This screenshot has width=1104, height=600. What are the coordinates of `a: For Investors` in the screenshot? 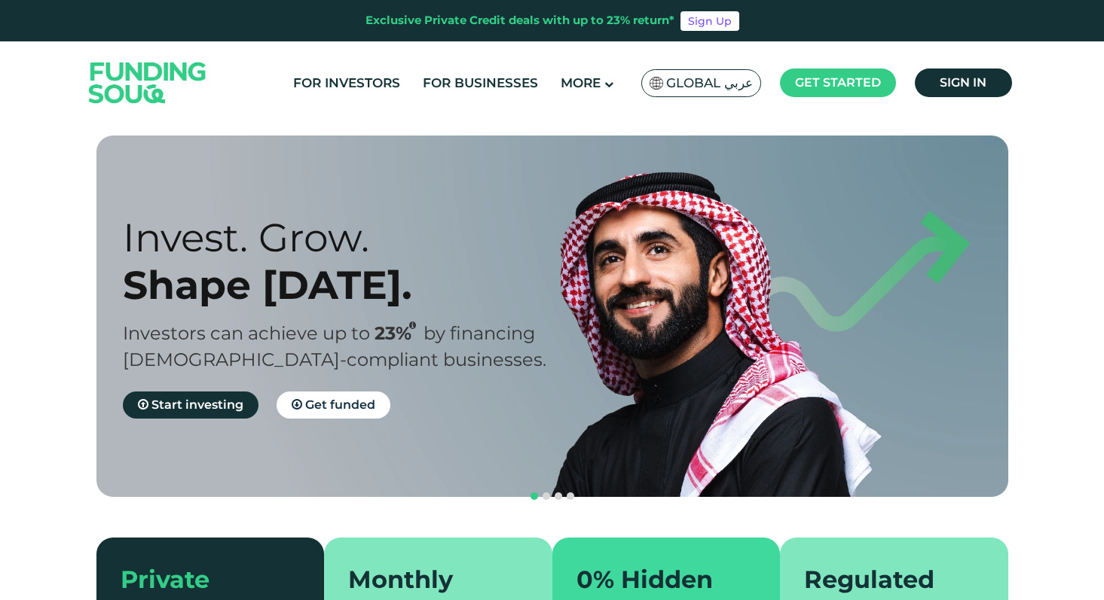 It's located at (347, 83).